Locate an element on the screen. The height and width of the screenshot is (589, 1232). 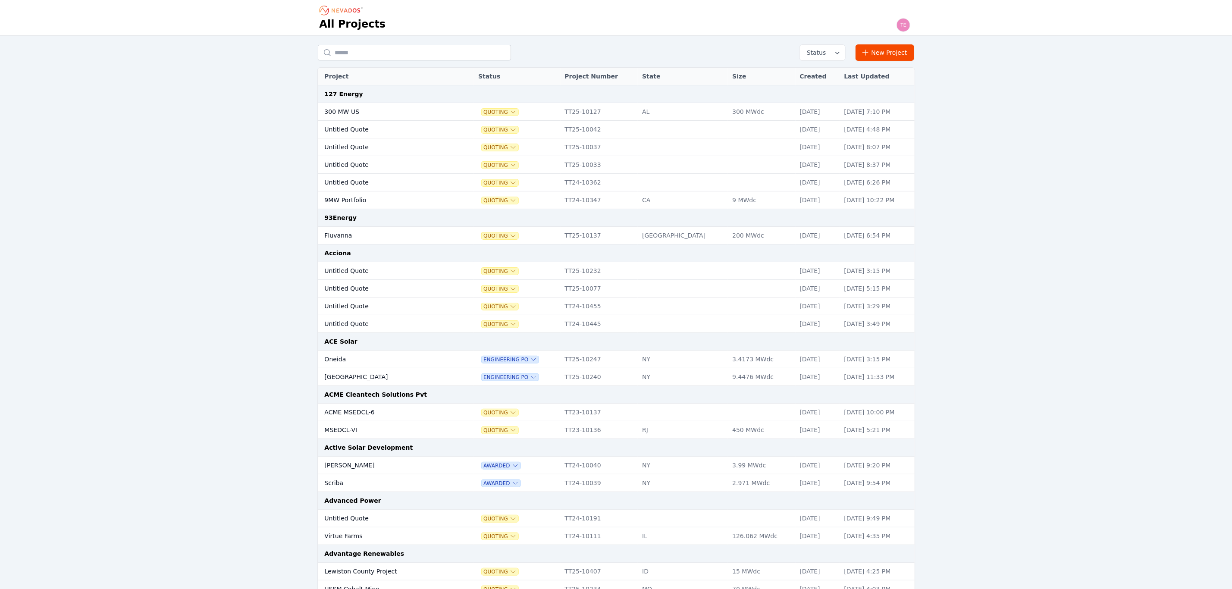
td: 127 Energy is located at coordinates (616, 94).